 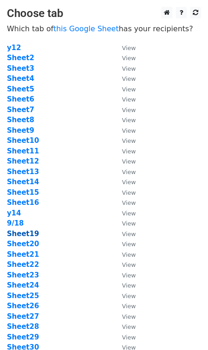 I want to click on strong: Sheet6, so click(x=20, y=99).